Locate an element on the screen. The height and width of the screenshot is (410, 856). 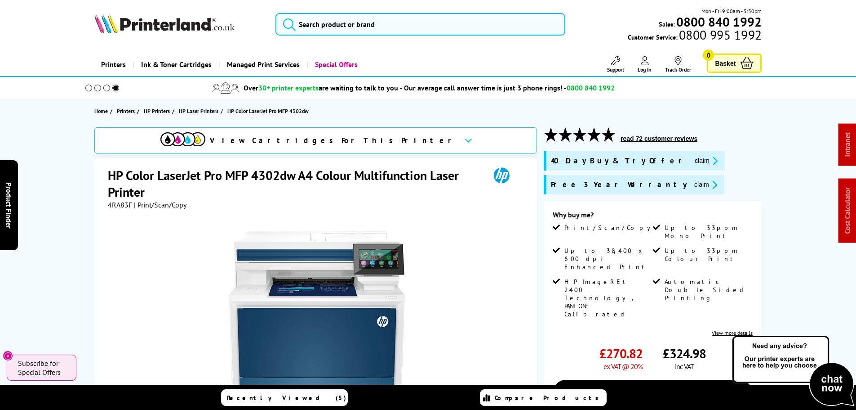
span: Up to 38,400 x 600 dpi Enhanced Print is located at coordinates (608, 259).